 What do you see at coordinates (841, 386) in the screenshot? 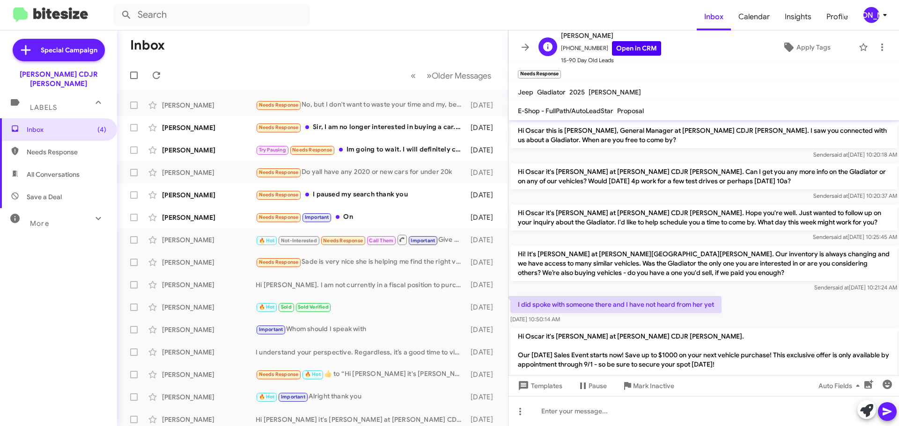
I see `span: Auto Fields` at bounding box center [841, 386].